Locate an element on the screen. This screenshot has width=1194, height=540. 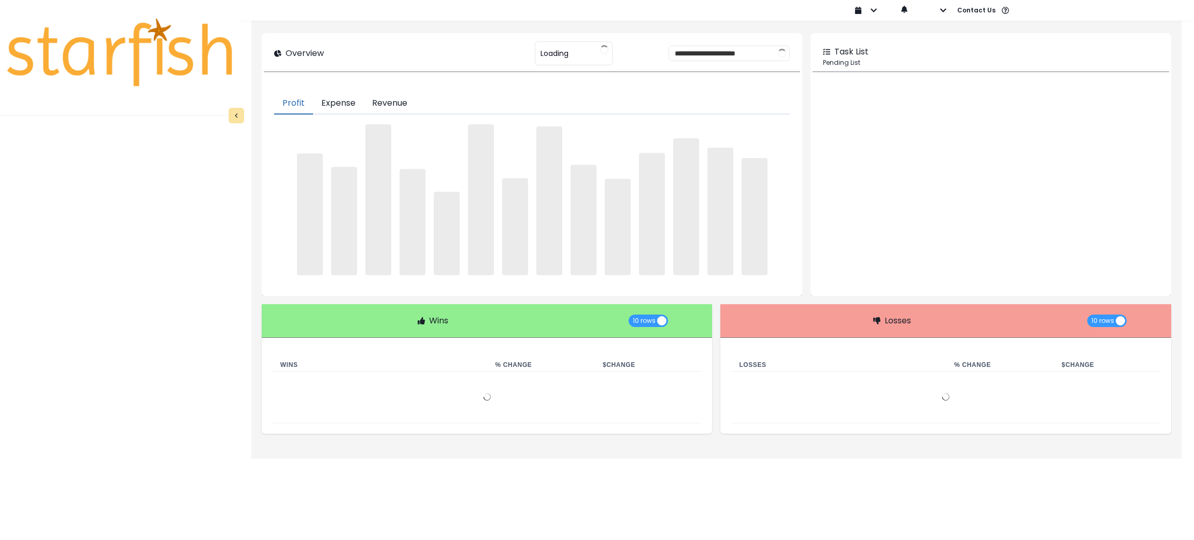
button: Profit is located at coordinates (293, 104).